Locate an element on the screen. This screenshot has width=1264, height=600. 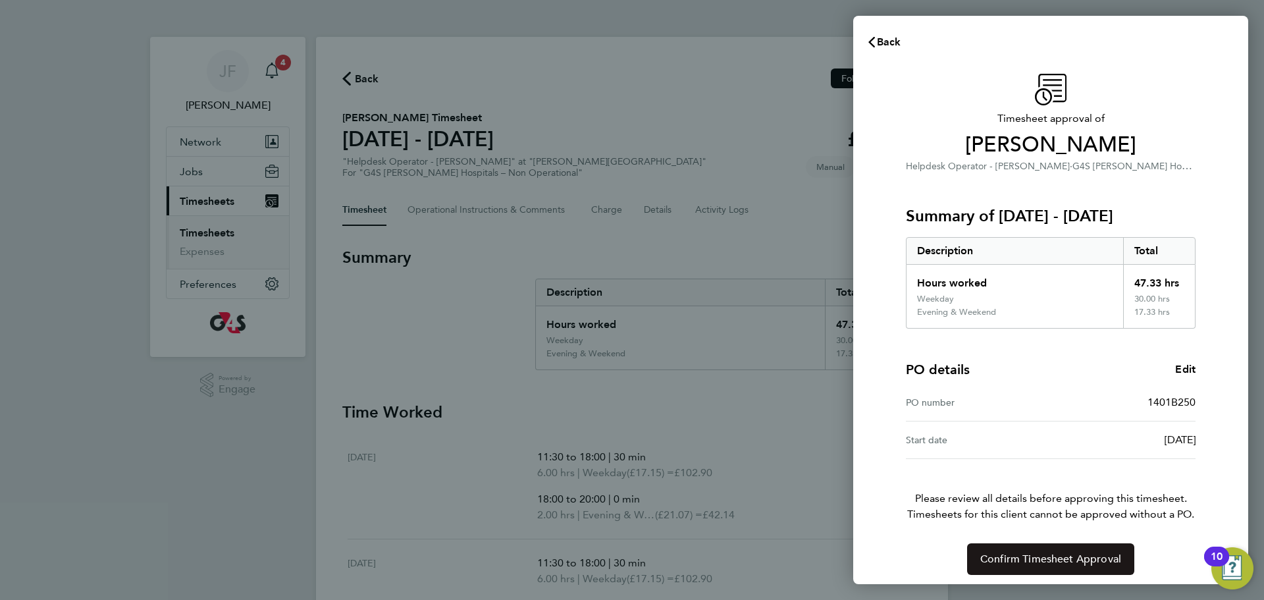
span: Timesheets for this client cannot be approved without a PO. is located at coordinates (1051, 514).